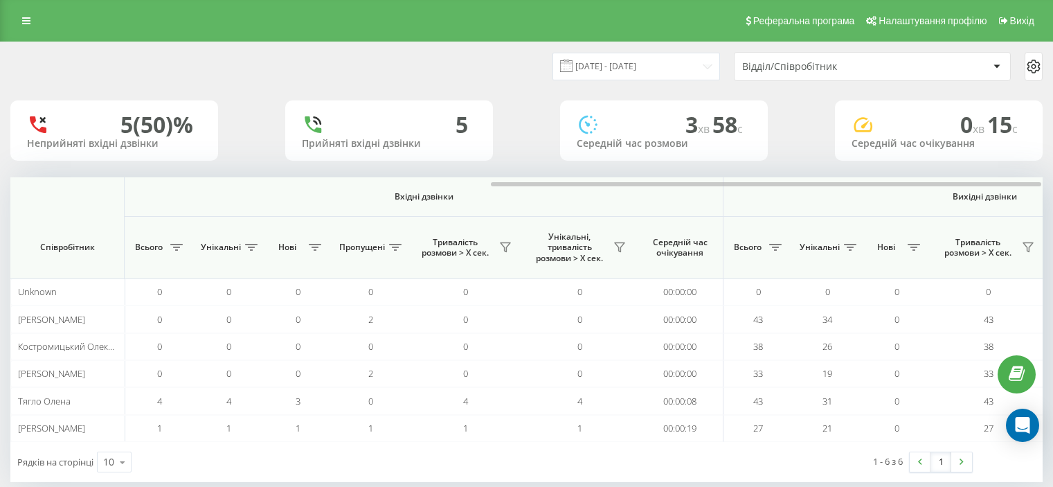 Image resolution: width=1053 pixels, height=487 pixels. I want to click on span: Унікальні, тривалість розмови > Х сек., so click(569, 247).